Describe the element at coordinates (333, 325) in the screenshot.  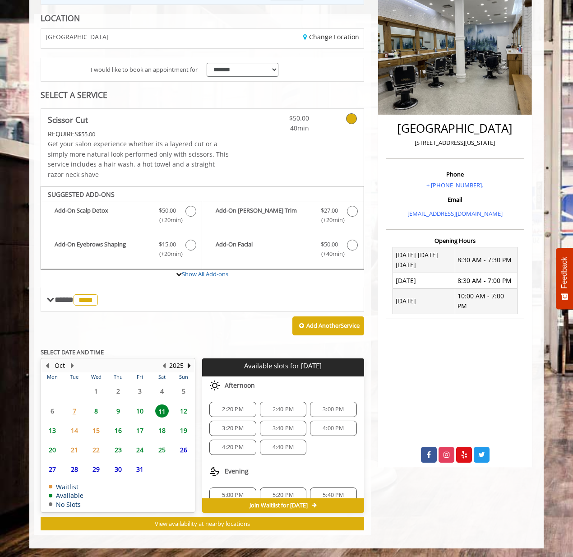
I see `b: Add Another Service` at that location.